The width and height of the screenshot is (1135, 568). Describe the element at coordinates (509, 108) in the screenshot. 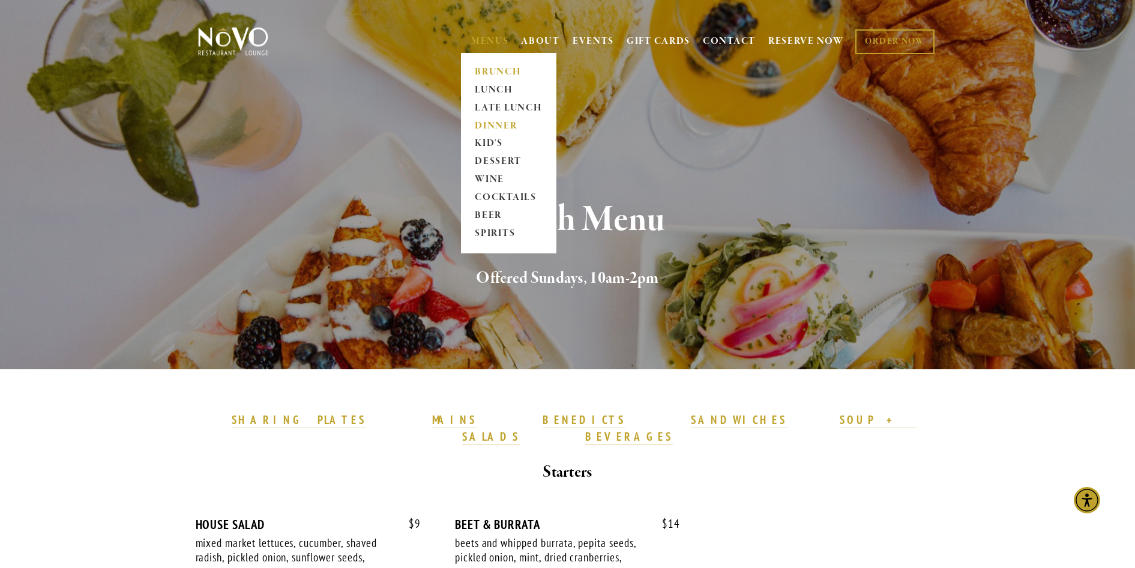

I see `a: LATE LUNCH` at that location.